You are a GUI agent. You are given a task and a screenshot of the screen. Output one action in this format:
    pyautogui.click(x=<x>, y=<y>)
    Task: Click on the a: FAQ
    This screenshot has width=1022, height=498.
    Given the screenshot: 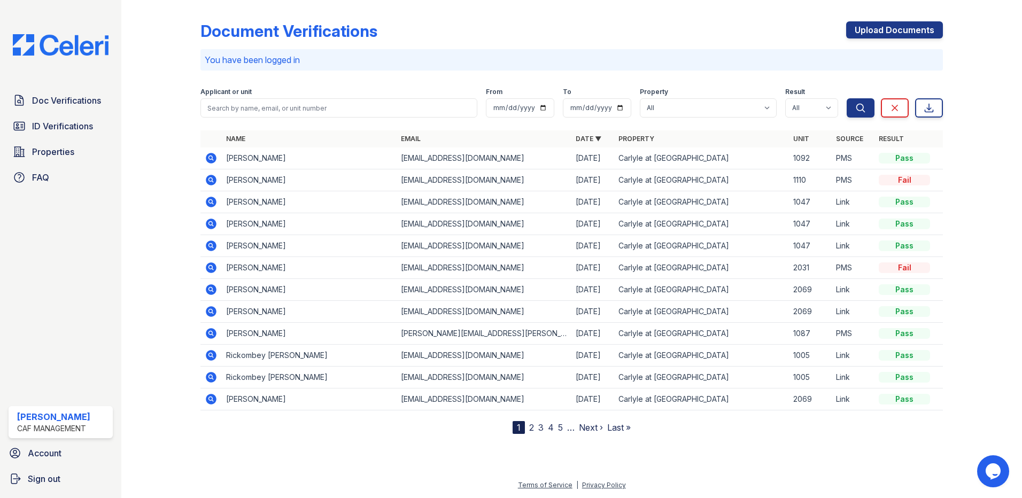 What is the action you would take?
    pyautogui.click(x=60, y=177)
    